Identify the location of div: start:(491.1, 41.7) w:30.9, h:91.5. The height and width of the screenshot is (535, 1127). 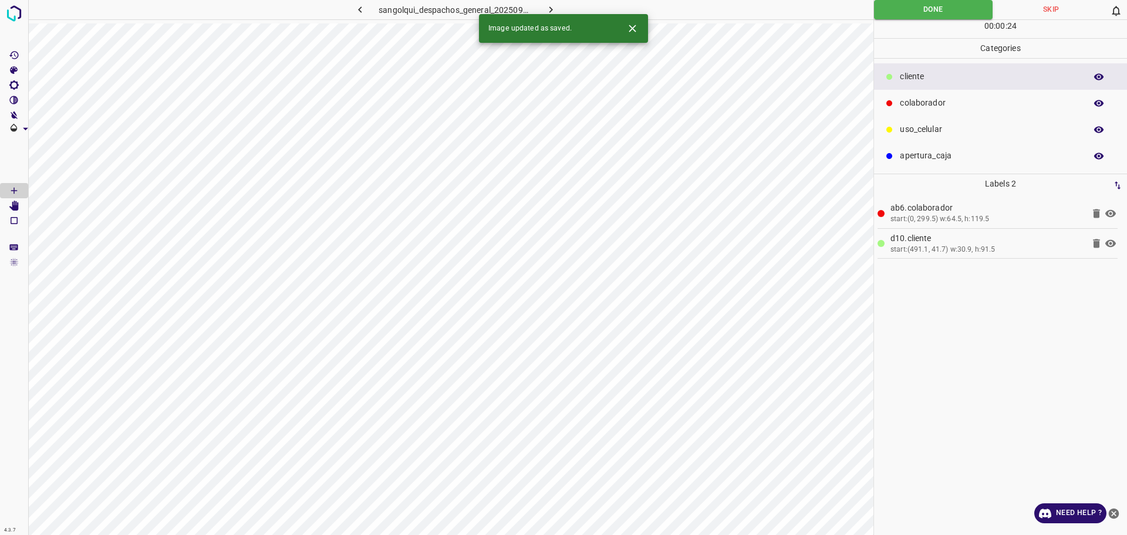
(987, 250).